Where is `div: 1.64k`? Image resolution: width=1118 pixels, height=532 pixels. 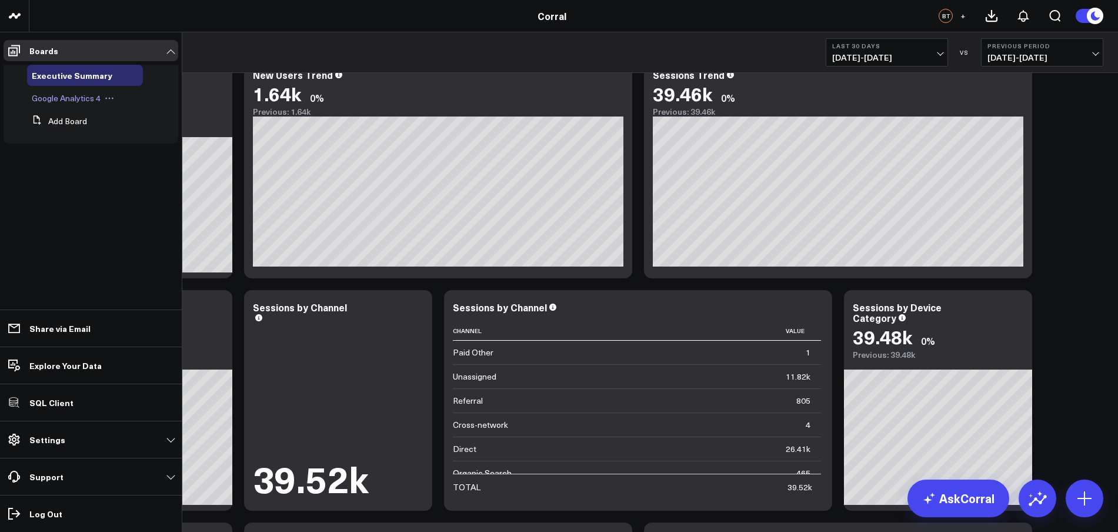 div: 1.64k is located at coordinates (277, 94).